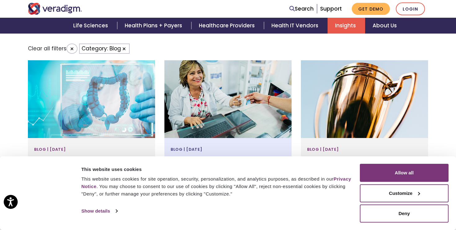  I want to click on img: Veradigm logo, so click(55, 9).